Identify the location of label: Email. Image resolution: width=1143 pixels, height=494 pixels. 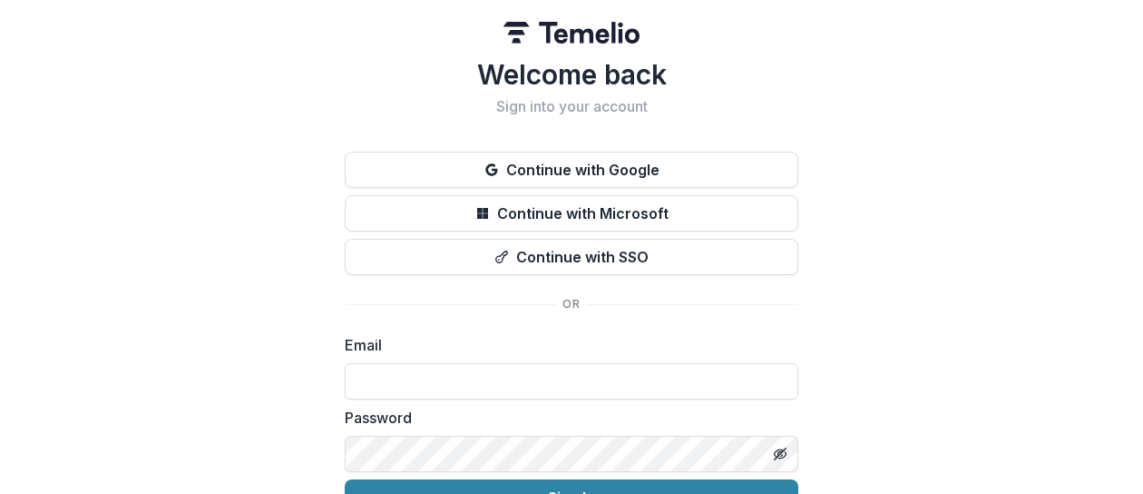
(566, 345).